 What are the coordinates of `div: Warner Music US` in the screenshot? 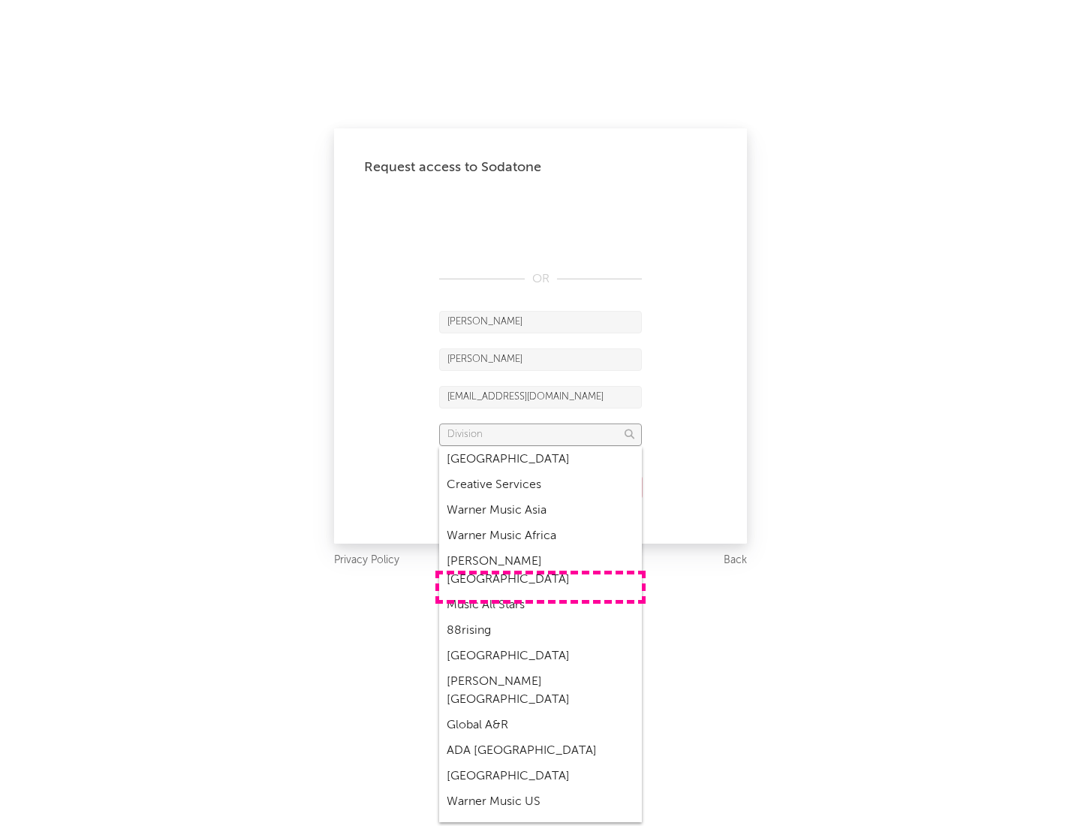 It's located at (540, 802).